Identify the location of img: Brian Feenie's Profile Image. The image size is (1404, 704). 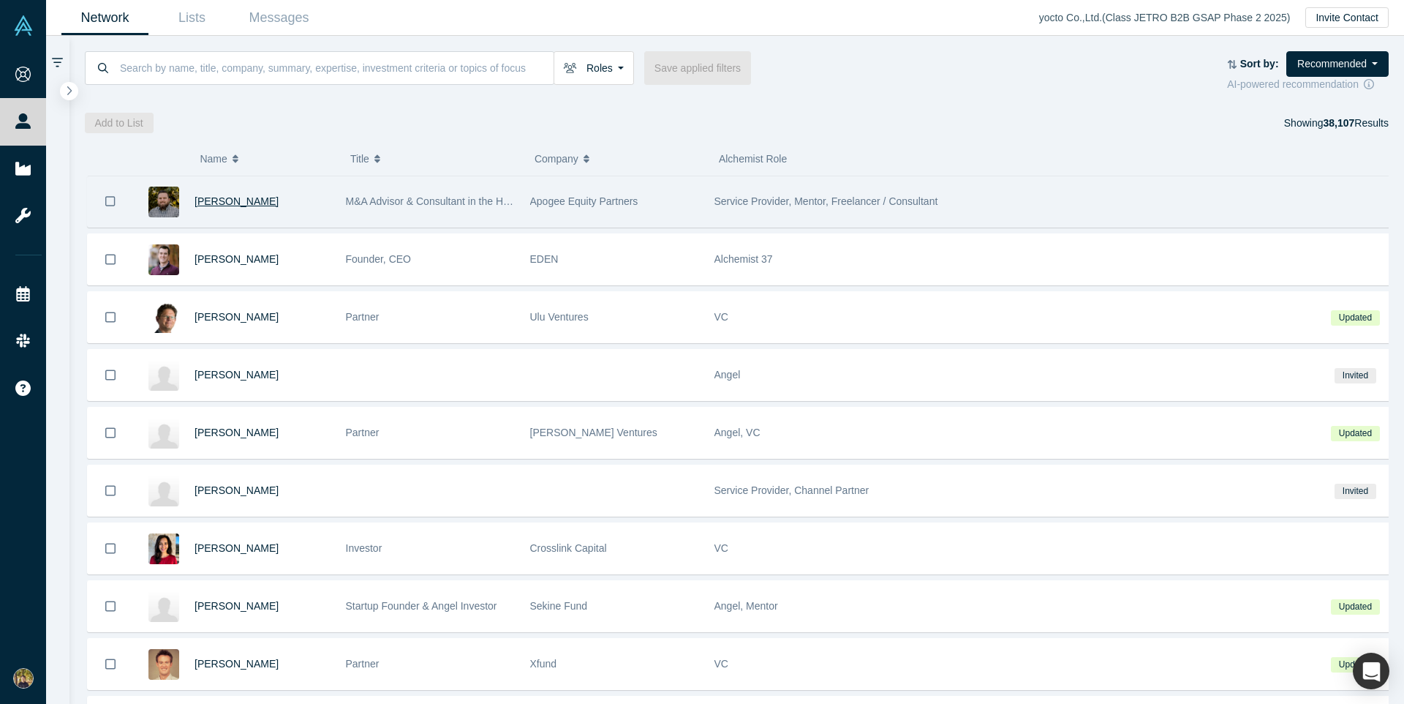
(164, 491).